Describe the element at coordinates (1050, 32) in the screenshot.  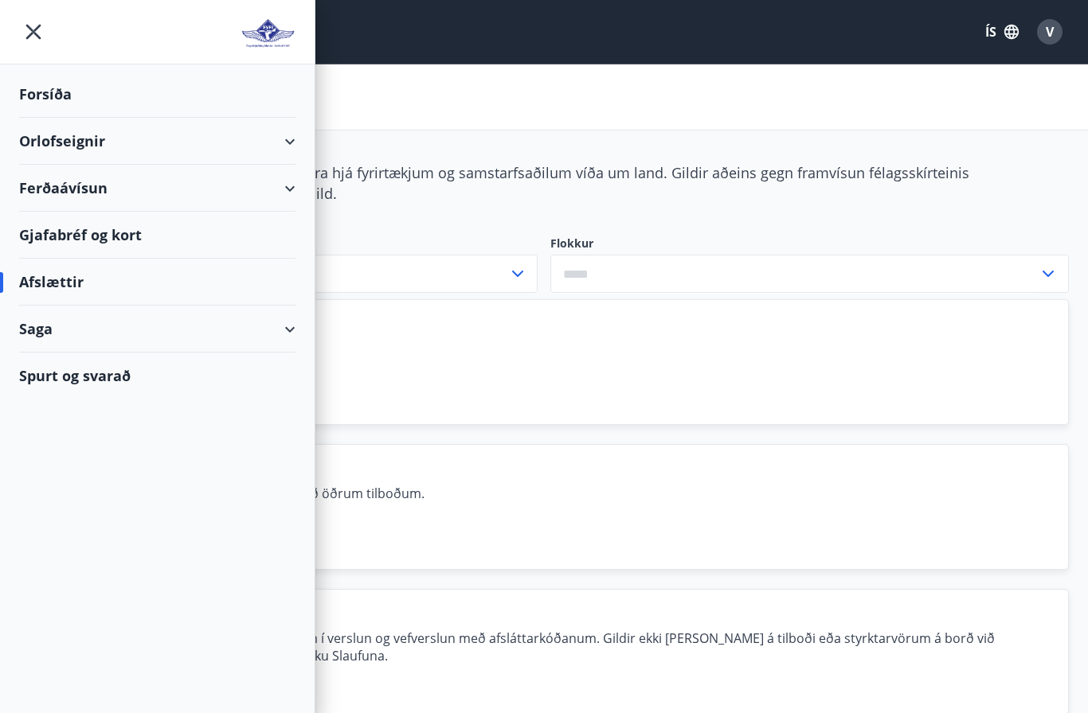
I see `span: V` at that location.